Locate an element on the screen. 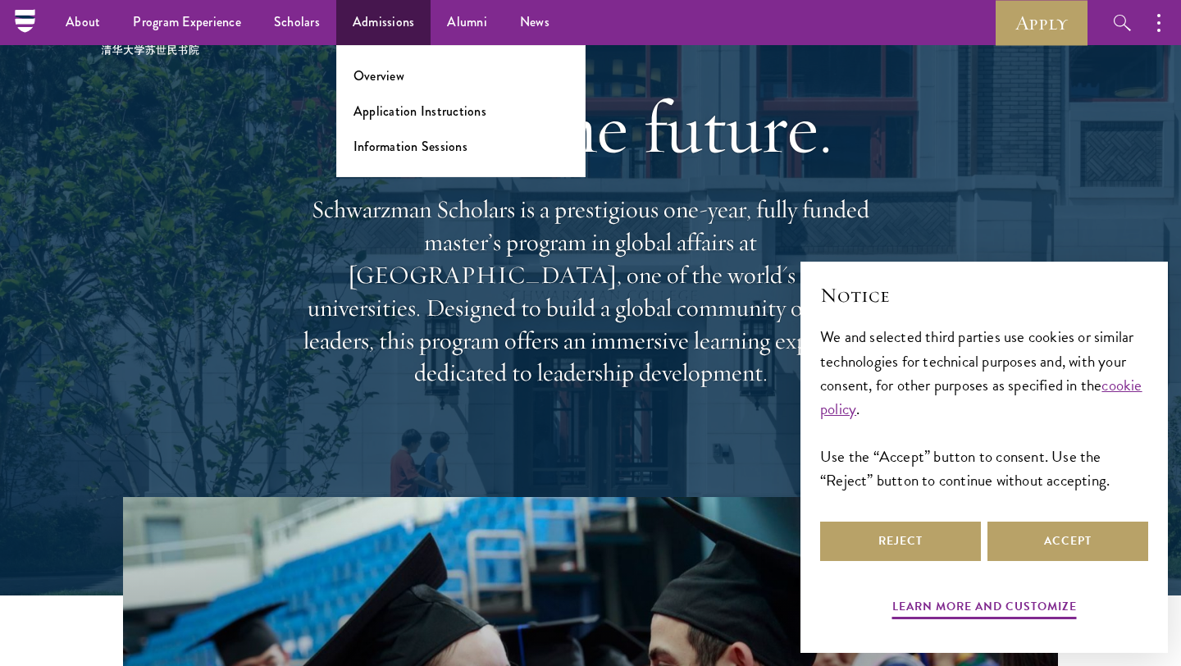 The height and width of the screenshot is (666, 1181). a: cookie policy is located at coordinates (981, 397).